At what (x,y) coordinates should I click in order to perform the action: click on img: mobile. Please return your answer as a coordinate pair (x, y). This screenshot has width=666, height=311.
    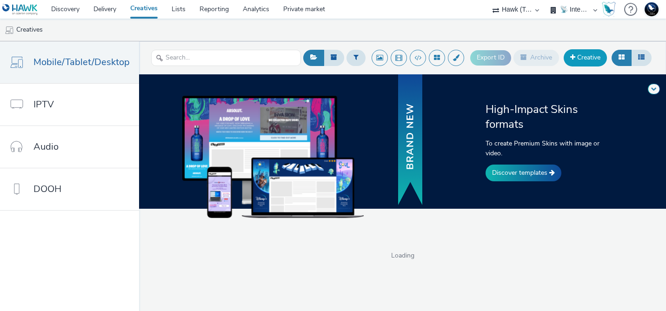
    Looking at the image, I should click on (9, 30).